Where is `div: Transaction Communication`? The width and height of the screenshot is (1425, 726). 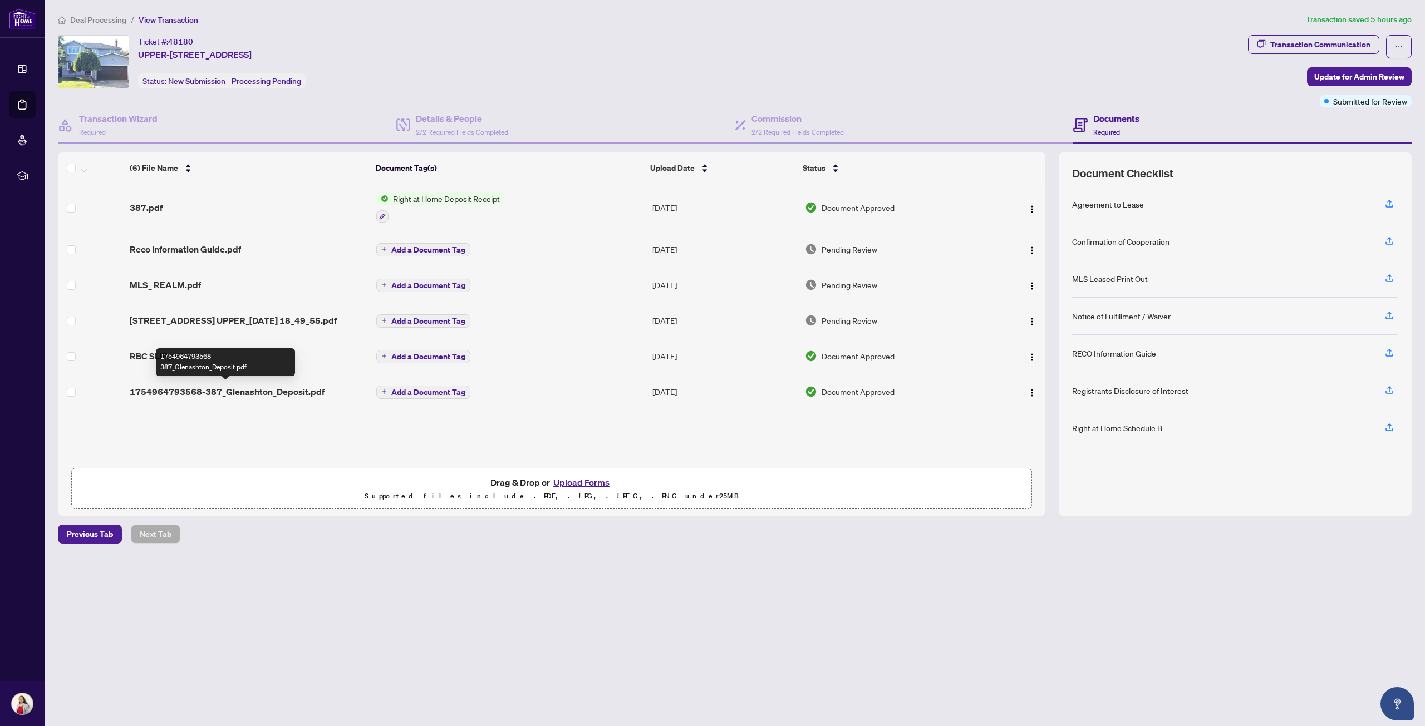 div: Transaction Communication is located at coordinates (1320, 45).